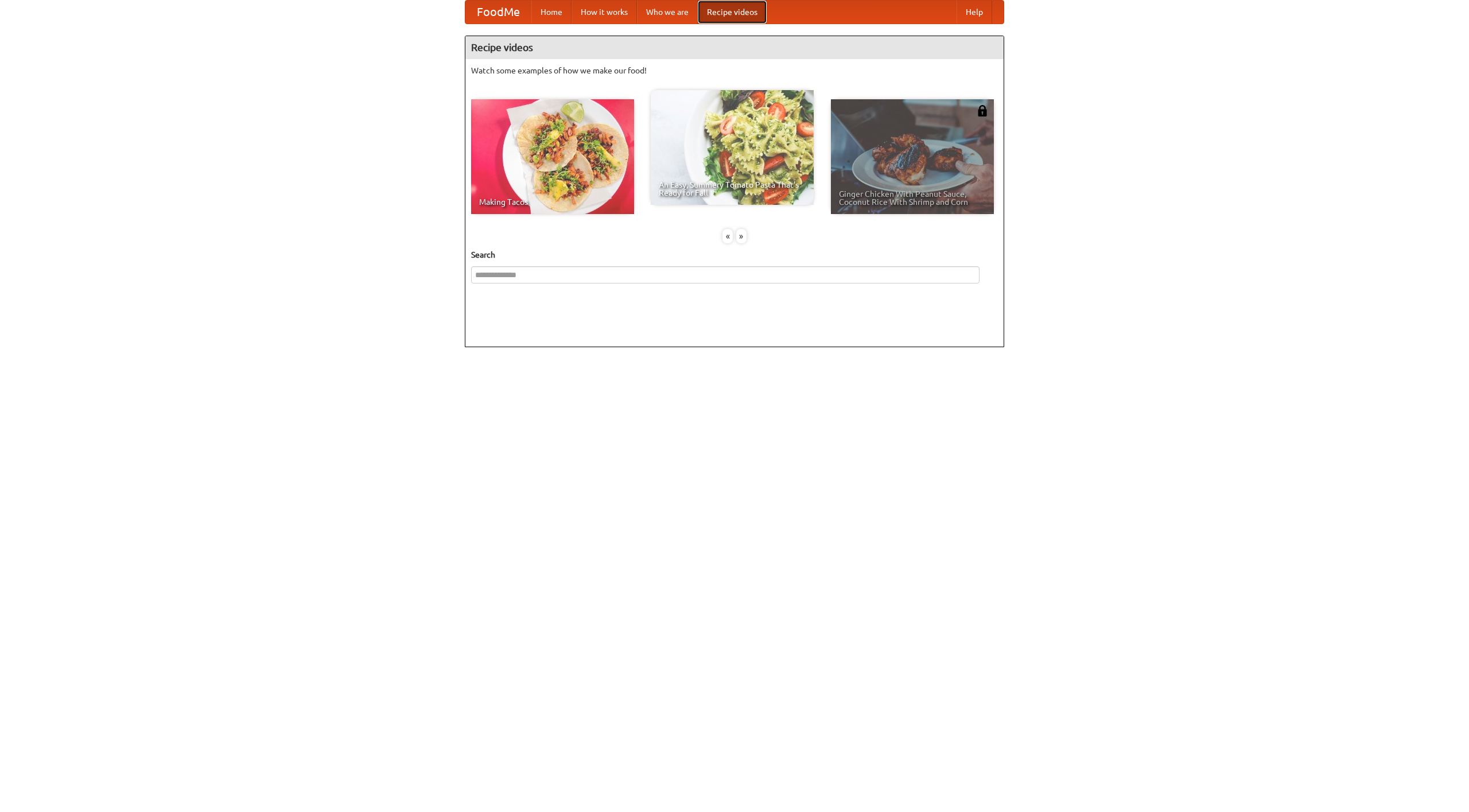 This screenshot has height=812, width=1469. I want to click on a: How it works, so click(604, 12).